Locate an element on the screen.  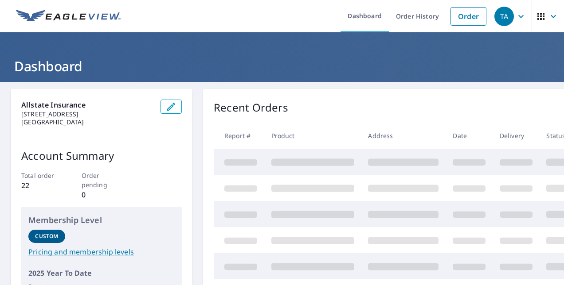
th: Product is located at coordinates (313, 136).